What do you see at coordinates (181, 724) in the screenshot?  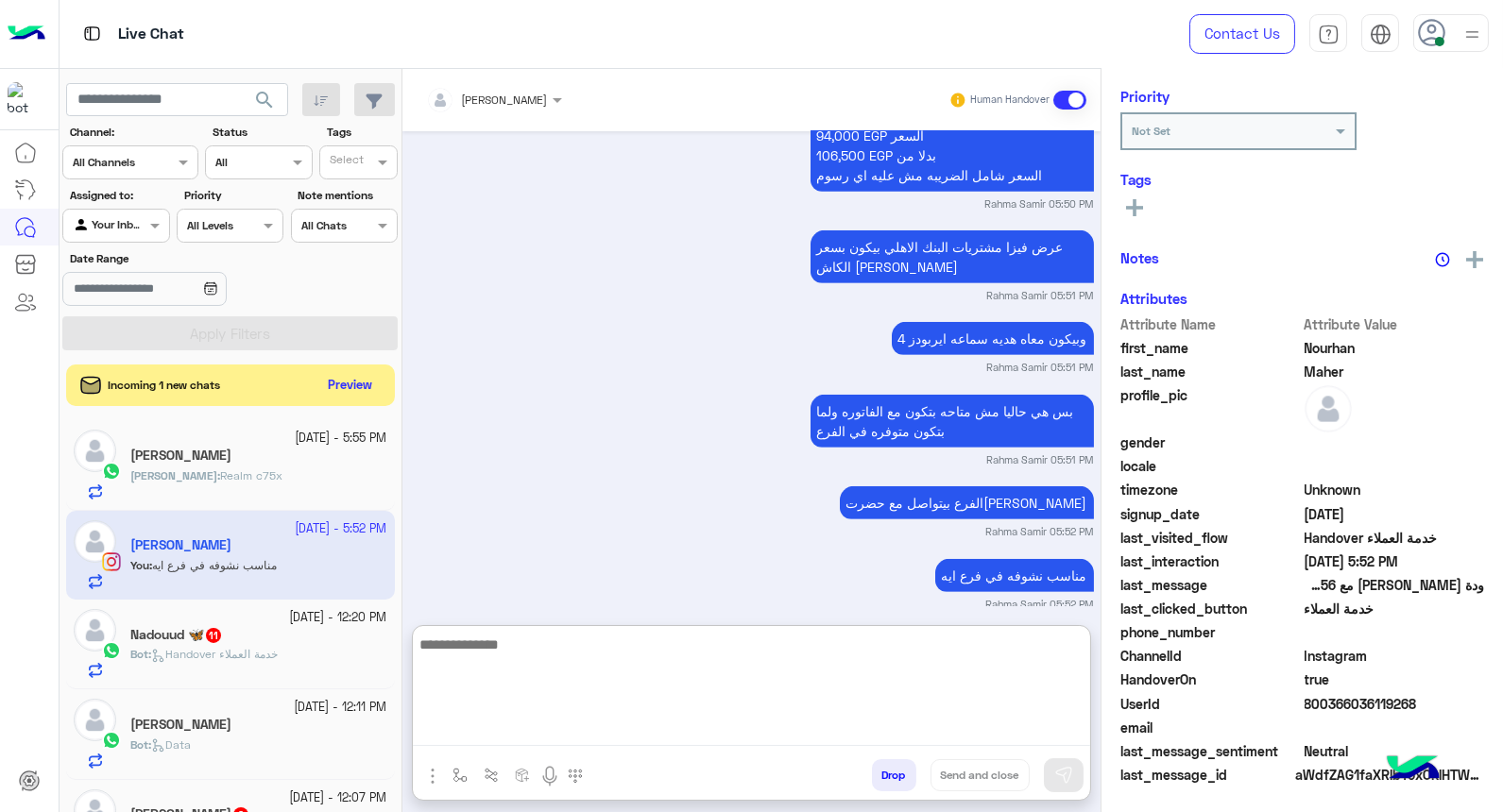 I see `h5: Menna Saeed` at bounding box center [181, 724].